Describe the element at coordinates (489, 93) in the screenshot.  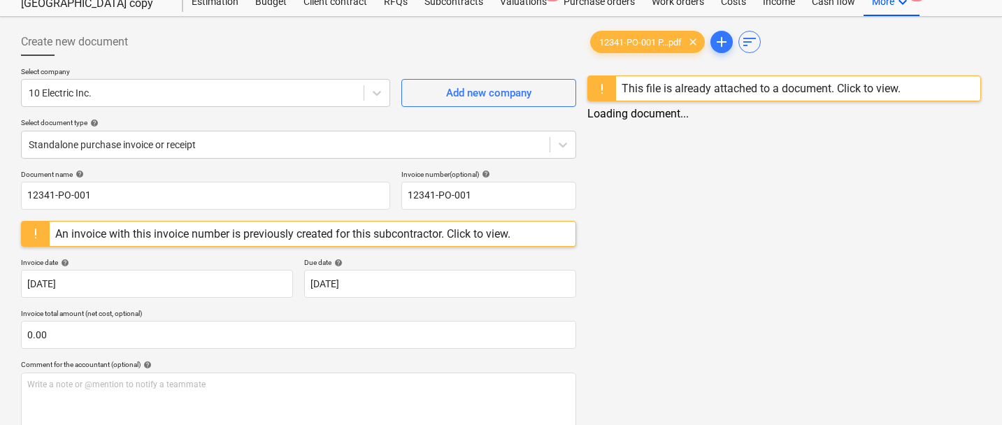
I see `div: Add new company` at that location.